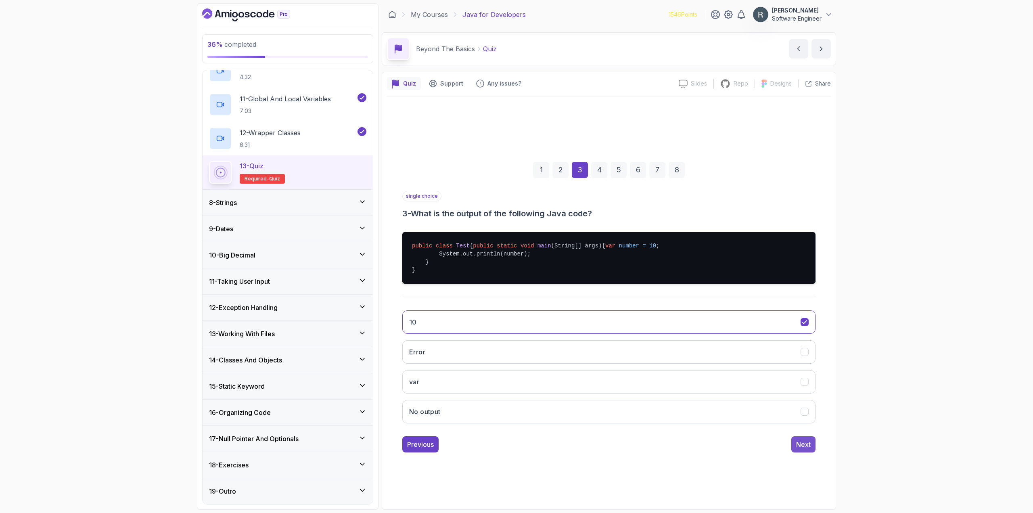  What do you see at coordinates (288, 255) in the screenshot?
I see `button: 10-Big Decimal` at bounding box center [288, 255].